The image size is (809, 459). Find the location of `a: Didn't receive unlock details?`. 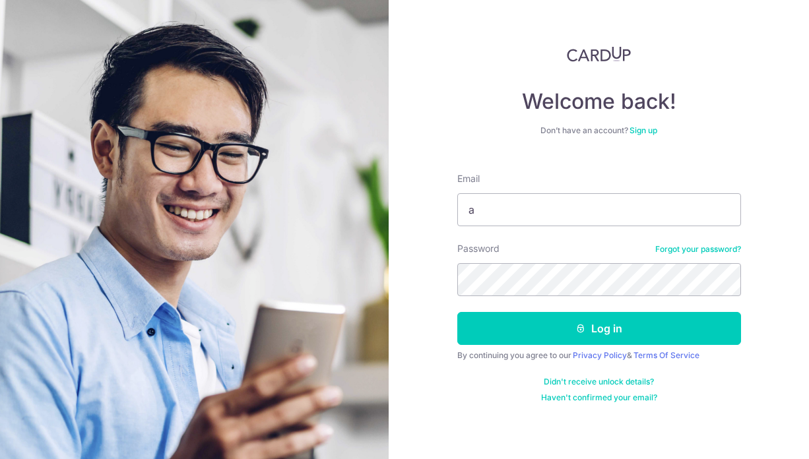

a: Didn't receive unlock details? is located at coordinates (599, 382).